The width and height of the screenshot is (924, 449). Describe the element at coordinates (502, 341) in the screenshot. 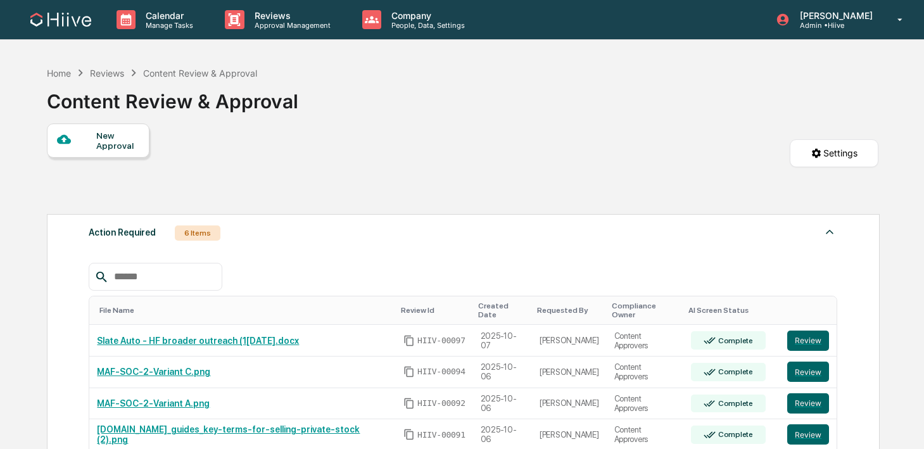

I see `td: 2025-10-07` at that location.